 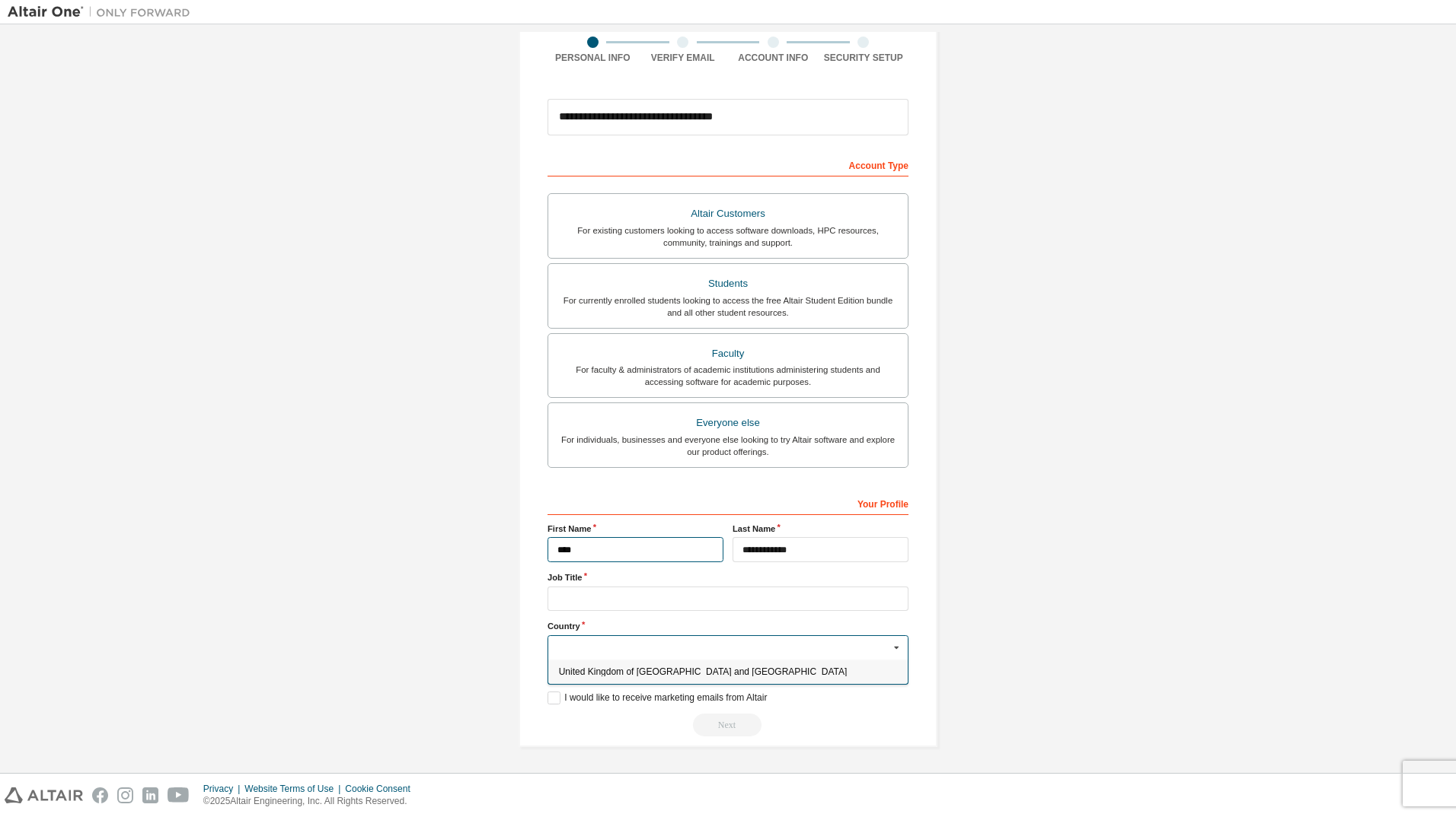 I want to click on div: For currently enrolled students looking to access the free Altair Student Edition bundle and all ..., so click(x=728, y=307).